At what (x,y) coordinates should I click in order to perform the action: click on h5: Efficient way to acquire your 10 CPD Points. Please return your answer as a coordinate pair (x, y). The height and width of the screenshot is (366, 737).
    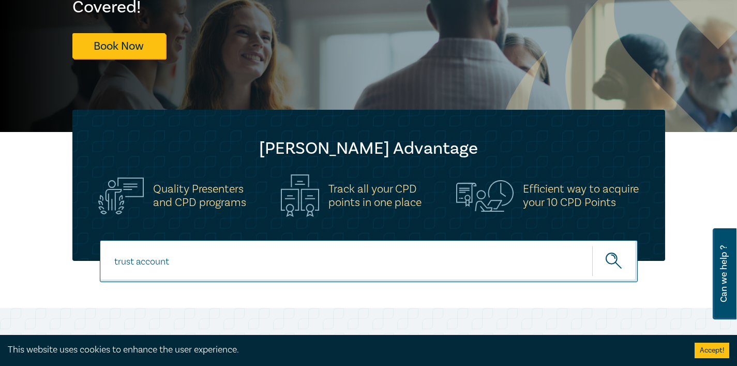
    Looking at the image, I should click on (581, 196).